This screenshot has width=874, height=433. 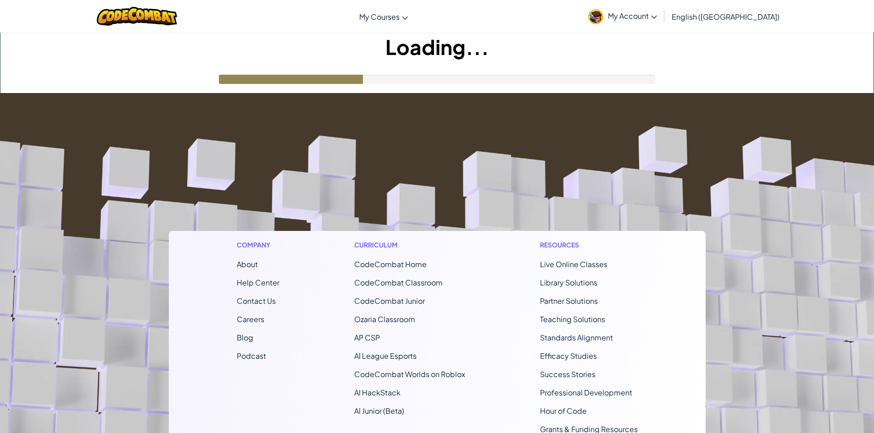 I want to click on a: CodeCombat Junior, so click(x=389, y=301).